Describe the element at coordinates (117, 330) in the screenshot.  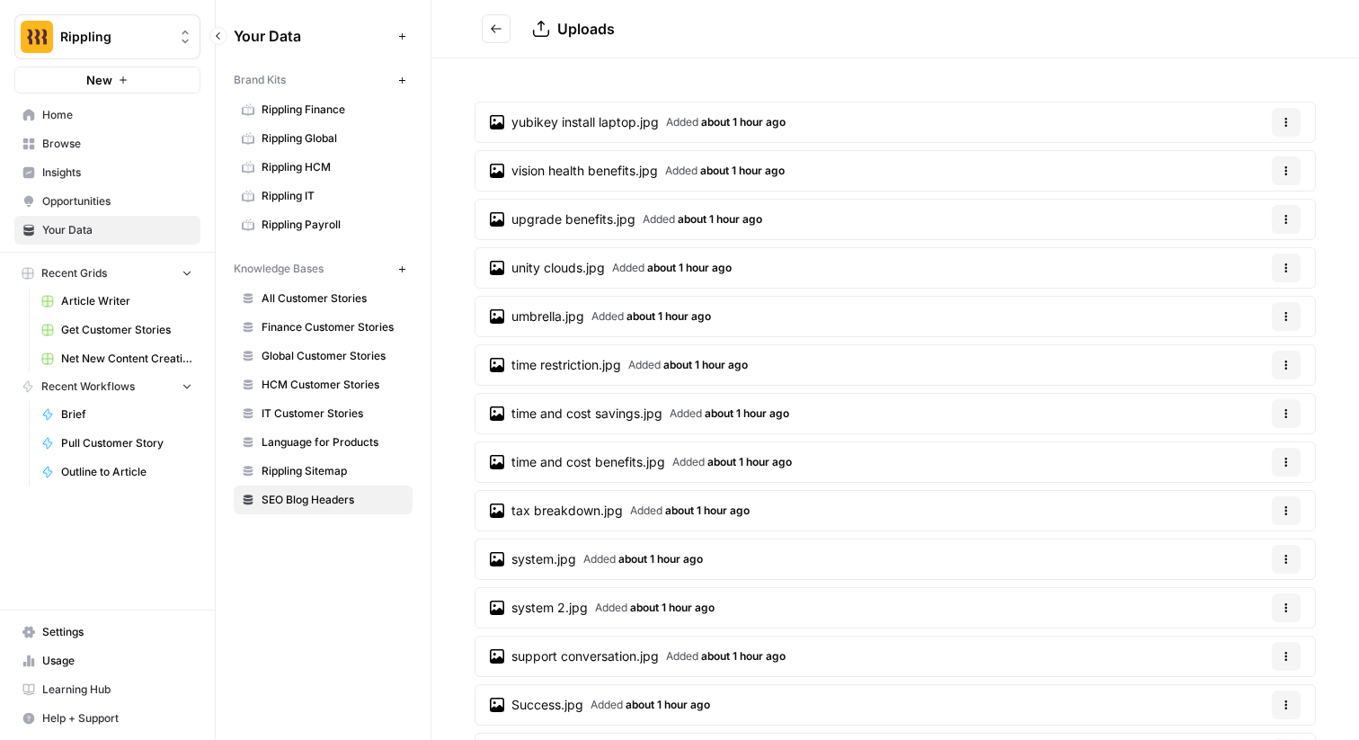
I see `a: Get Customer Stories` at that location.